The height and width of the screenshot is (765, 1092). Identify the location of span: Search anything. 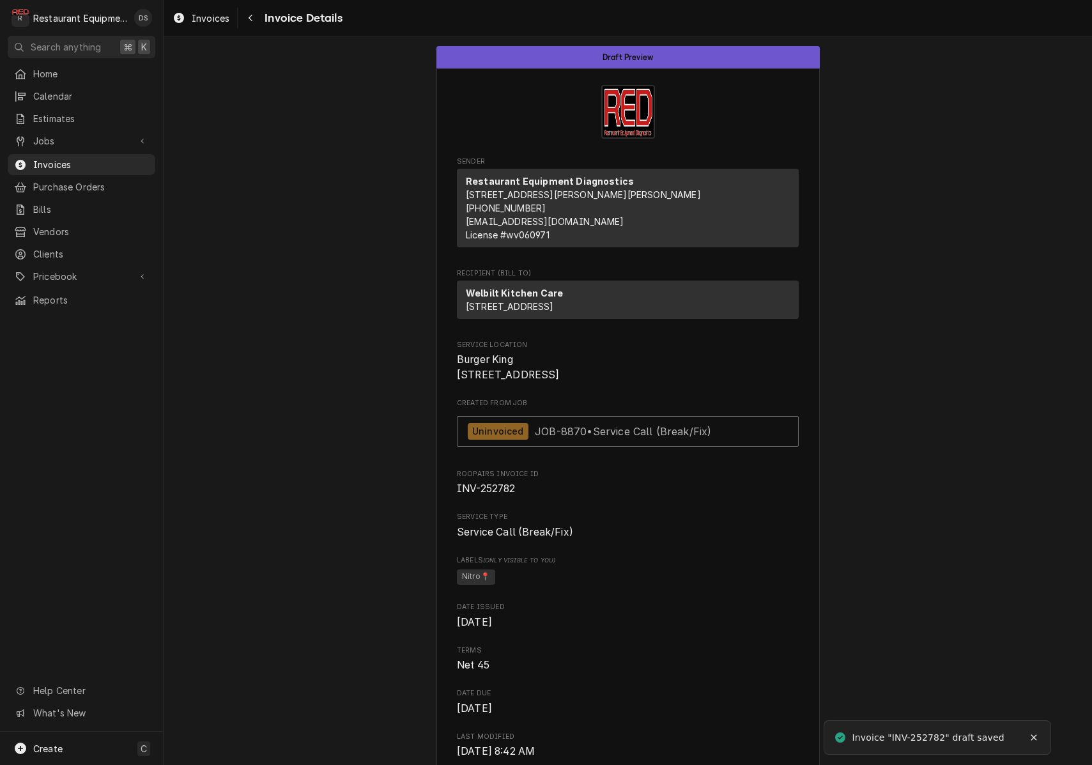
(66, 47).